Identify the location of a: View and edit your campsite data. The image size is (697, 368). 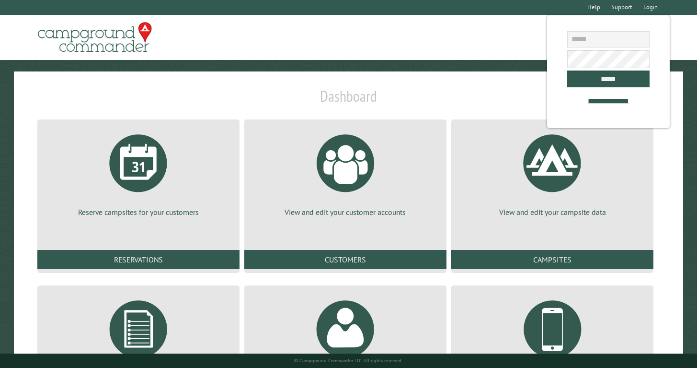
(553, 172).